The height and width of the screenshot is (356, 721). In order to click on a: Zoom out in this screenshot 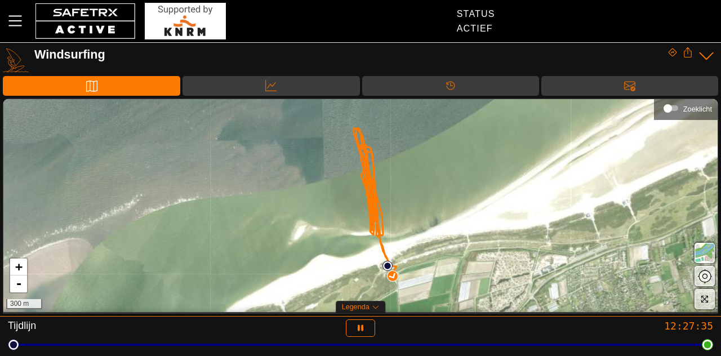, I will do `click(19, 284)`.